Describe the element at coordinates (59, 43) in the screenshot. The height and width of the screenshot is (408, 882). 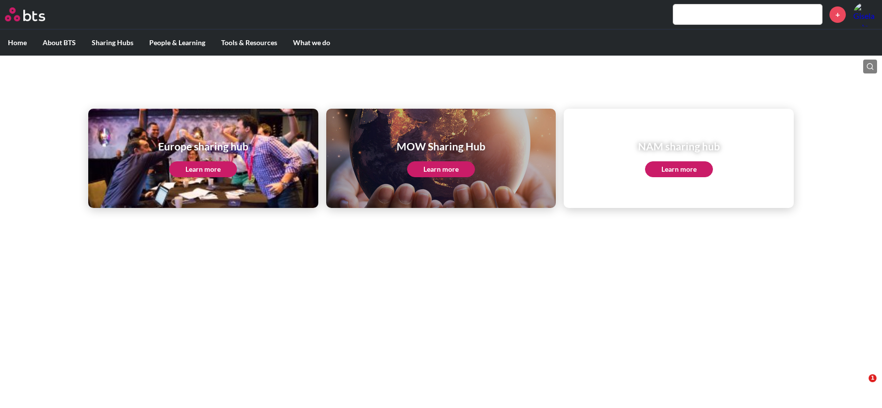
I see `label: About BTS` at that location.